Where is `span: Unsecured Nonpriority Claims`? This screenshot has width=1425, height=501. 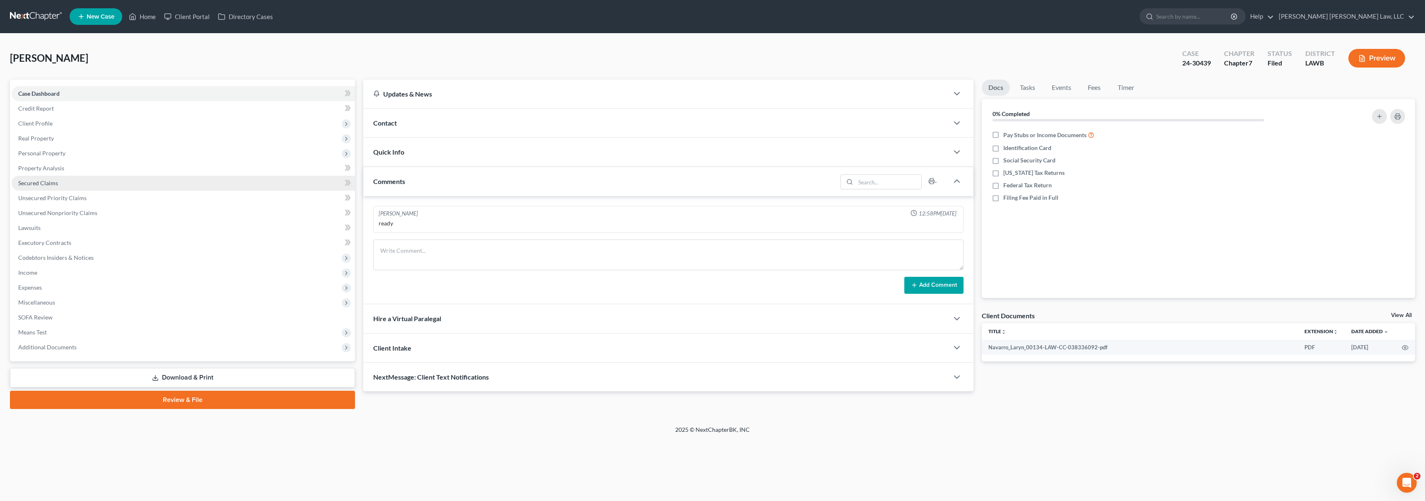
span: Unsecured Nonpriority Claims is located at coordinates (58, 212).